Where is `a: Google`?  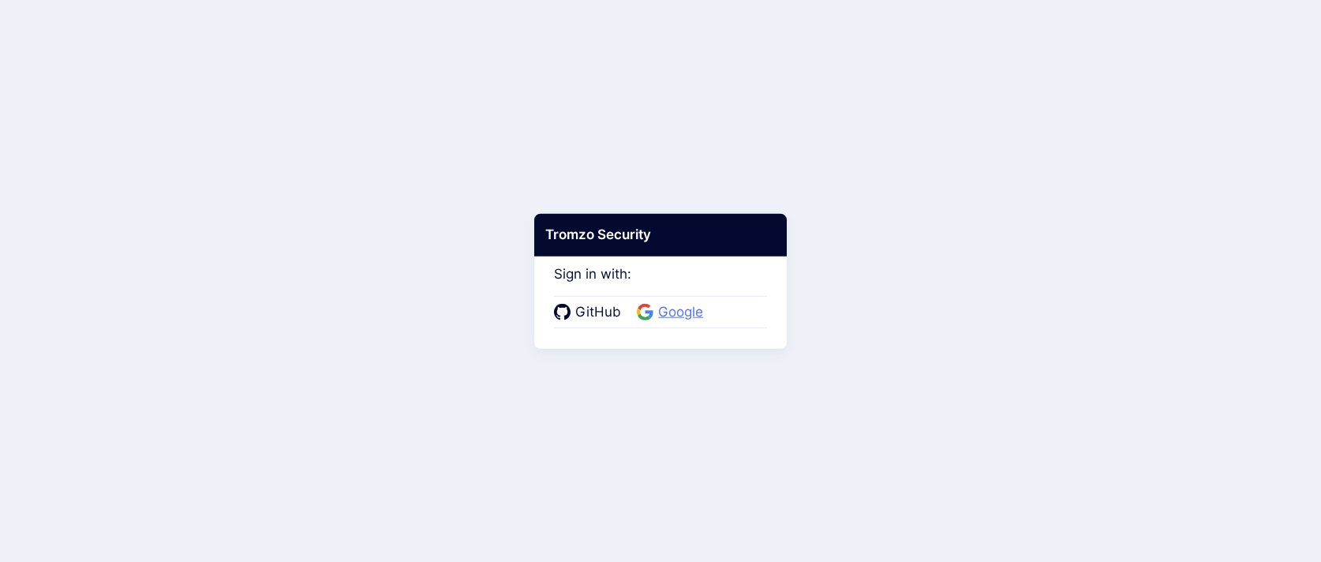
a: Google is located at coordinates (673, 313).